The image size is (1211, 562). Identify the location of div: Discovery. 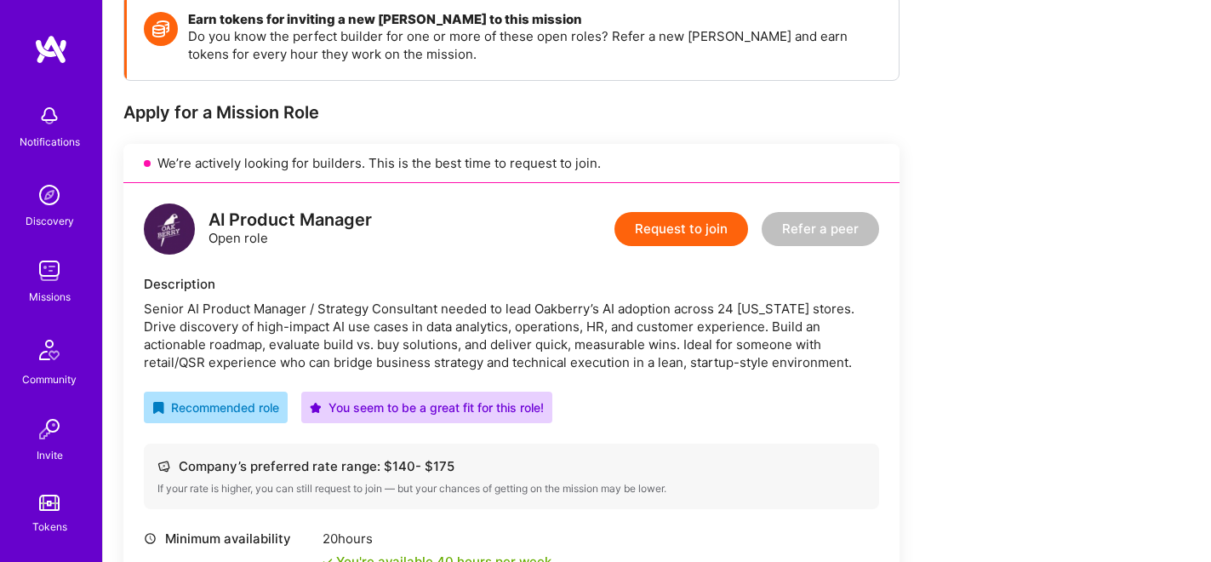
(49, 220).